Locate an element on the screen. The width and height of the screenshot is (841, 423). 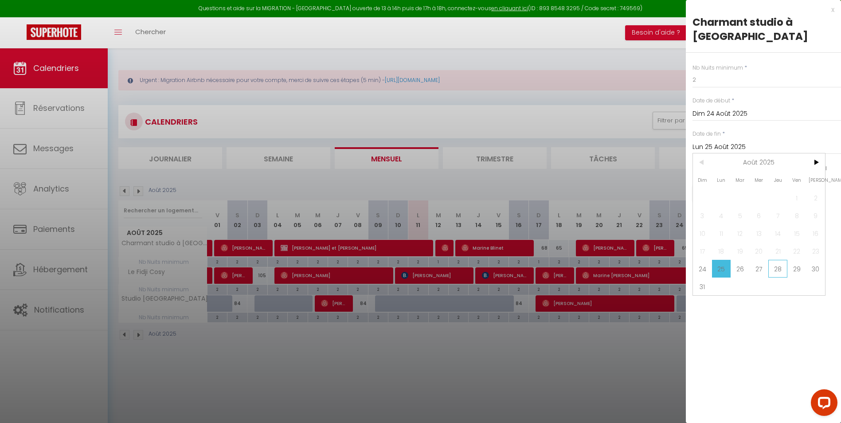
span: 12 is located at coordinates (740, 233).